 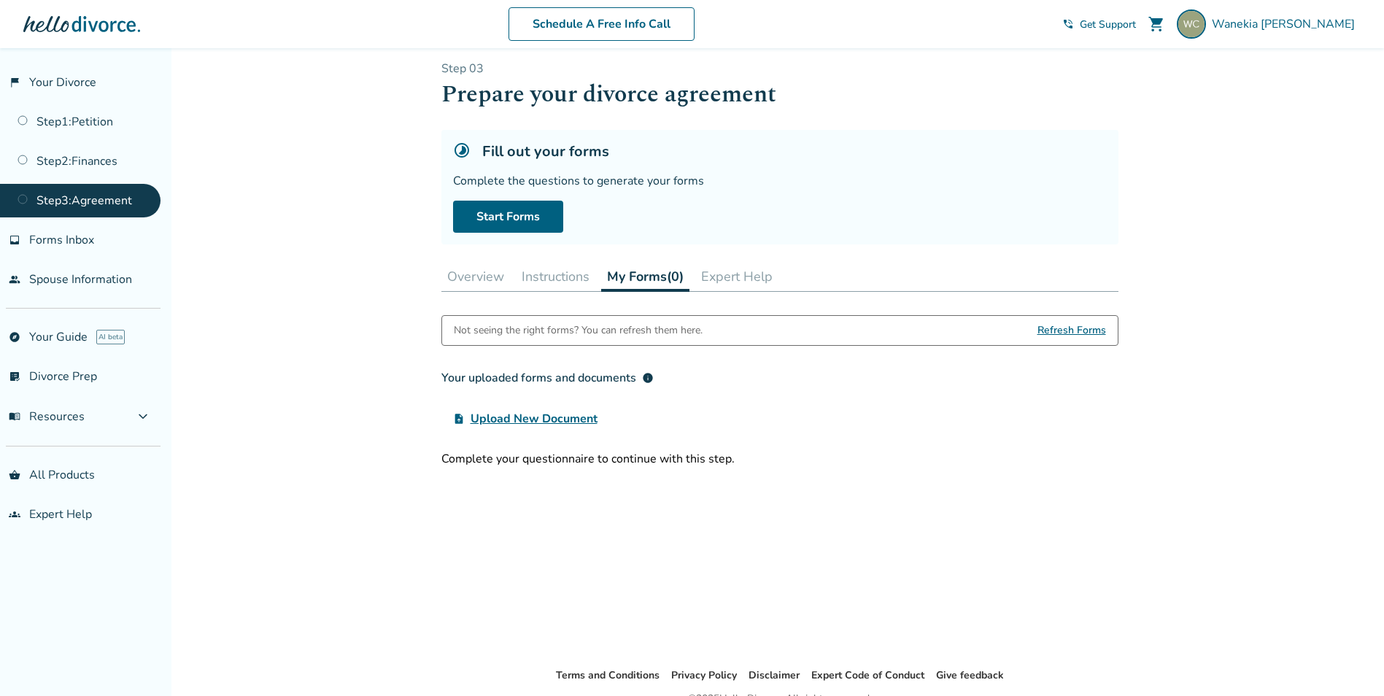 What do you see at coordinates (1068, 24) in the screenshot?
I see `span: phone_in_talk` at bounding box center [1068, 24].